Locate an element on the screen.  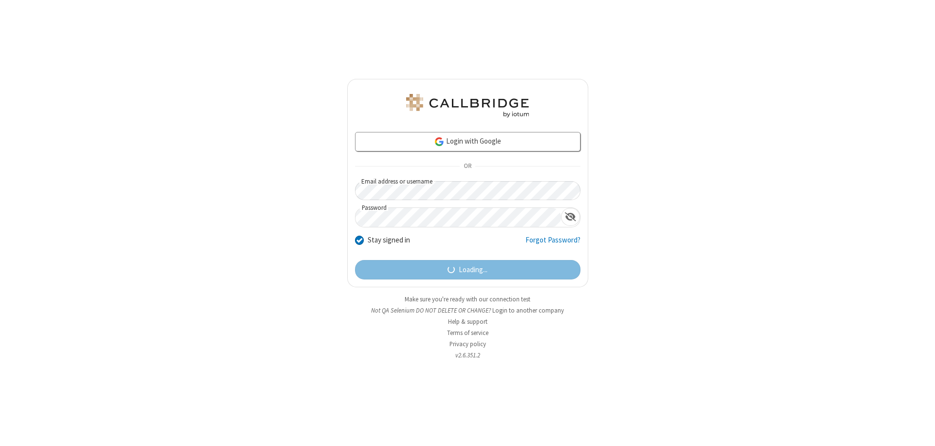
button: Loading... is located at coordinates (467, 270).